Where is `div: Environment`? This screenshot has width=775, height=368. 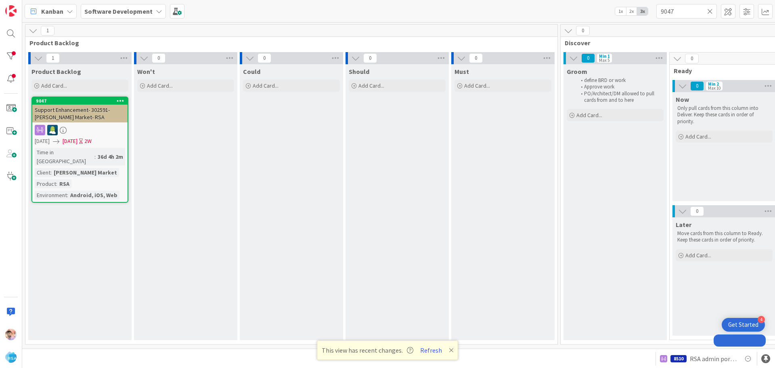 div: Environment is located at coordinates (51, 195).